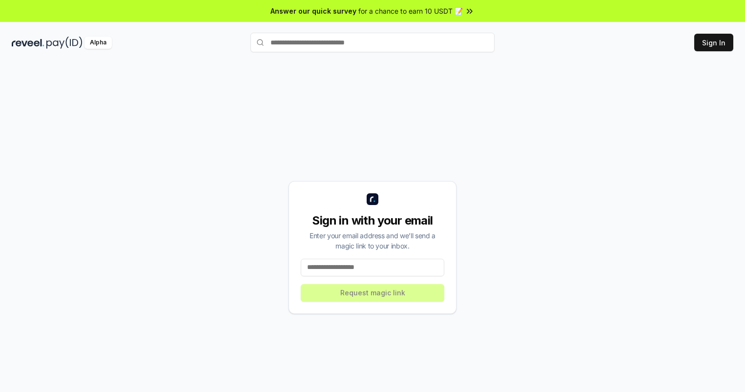 This screenshot has height=392, width=745. Describe the element at coordinates (373, 241) in the screenshot. I see `div: Enter your email address and we’ll send a magic link to your inbox.` at that location.